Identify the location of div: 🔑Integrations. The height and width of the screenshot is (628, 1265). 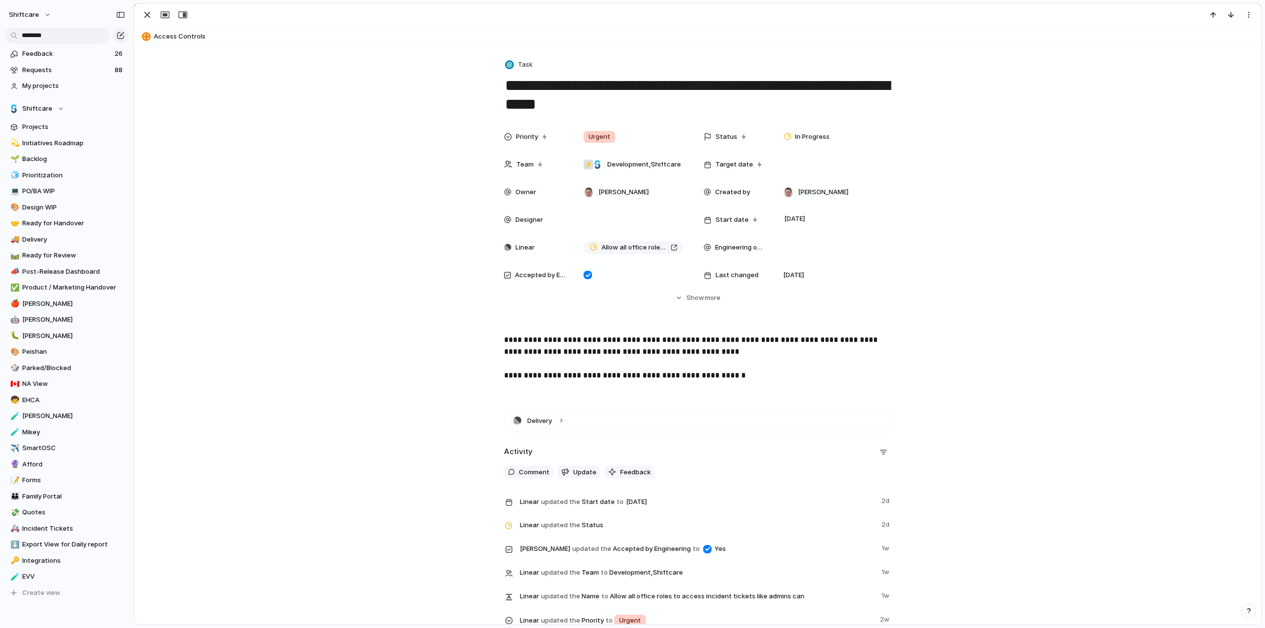
(67, 561).